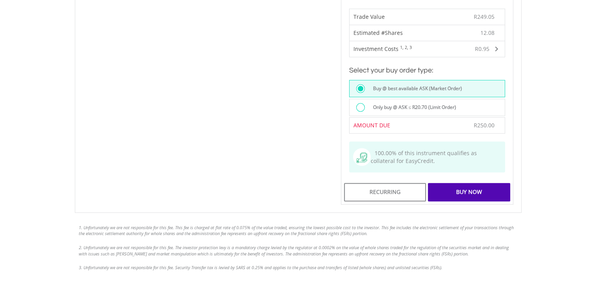 This screenshot has height=286, width=596. I want to click on div: Recurring, so click(385, 192).